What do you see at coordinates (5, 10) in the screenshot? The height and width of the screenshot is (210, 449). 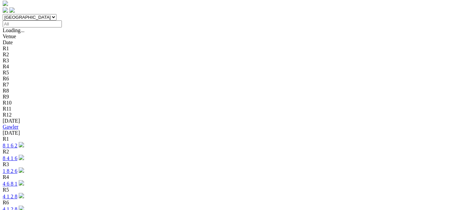 I see `img: facebook.svg` at bounding box center [5, 10].